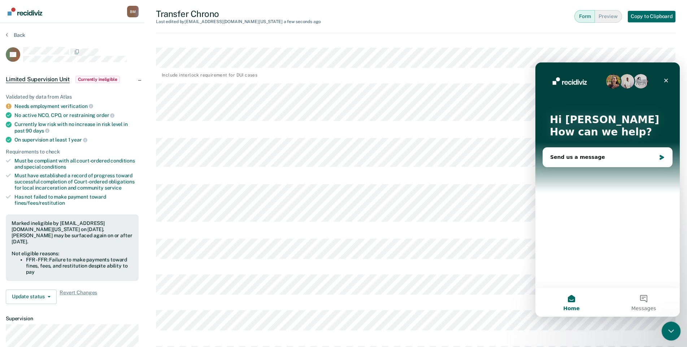  Describe the element at coordinates (652, 17) in the screenshot. I see `button: Copy to Clipboard` at that location.